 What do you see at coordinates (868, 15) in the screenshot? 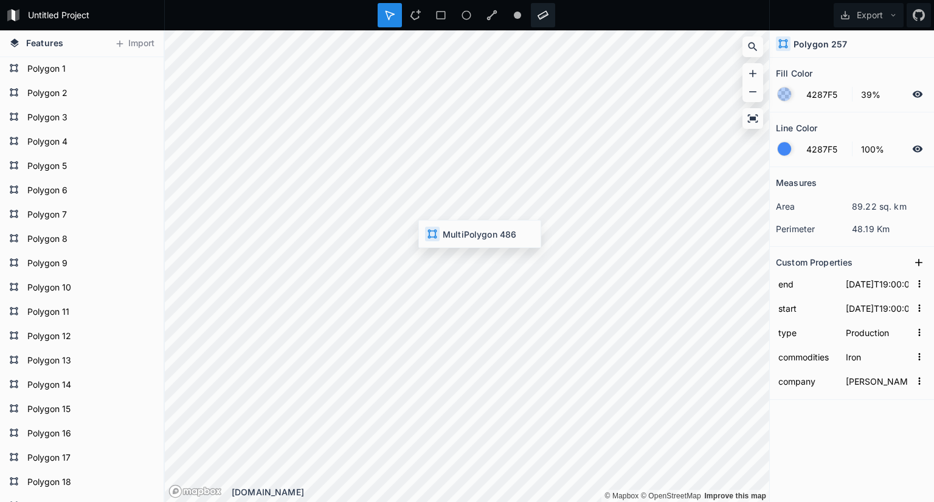
I see `button: Export` at bounding box center [868, 15].